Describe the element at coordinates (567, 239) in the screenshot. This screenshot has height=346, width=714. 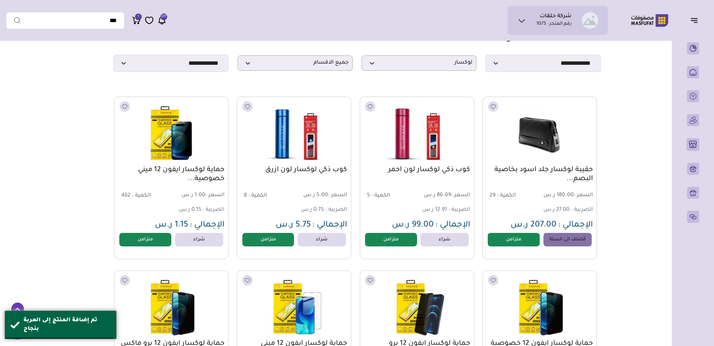
I see `a: مٌضاف الى السلة` at that location.